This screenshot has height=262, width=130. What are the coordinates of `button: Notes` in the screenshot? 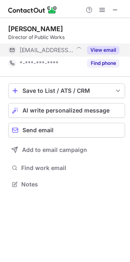 It's located at (67, 184).